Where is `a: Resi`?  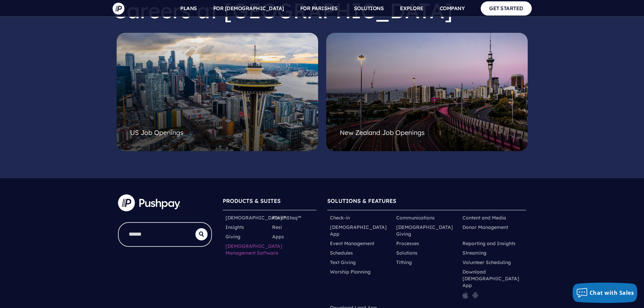
a: Resi is located at coordinates (277, 227).